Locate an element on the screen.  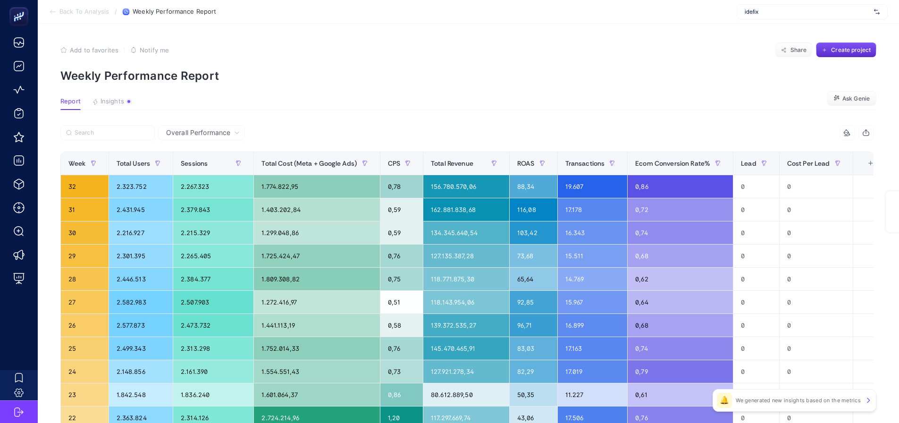
div: 0,75 is located at coordinates (402, 279).